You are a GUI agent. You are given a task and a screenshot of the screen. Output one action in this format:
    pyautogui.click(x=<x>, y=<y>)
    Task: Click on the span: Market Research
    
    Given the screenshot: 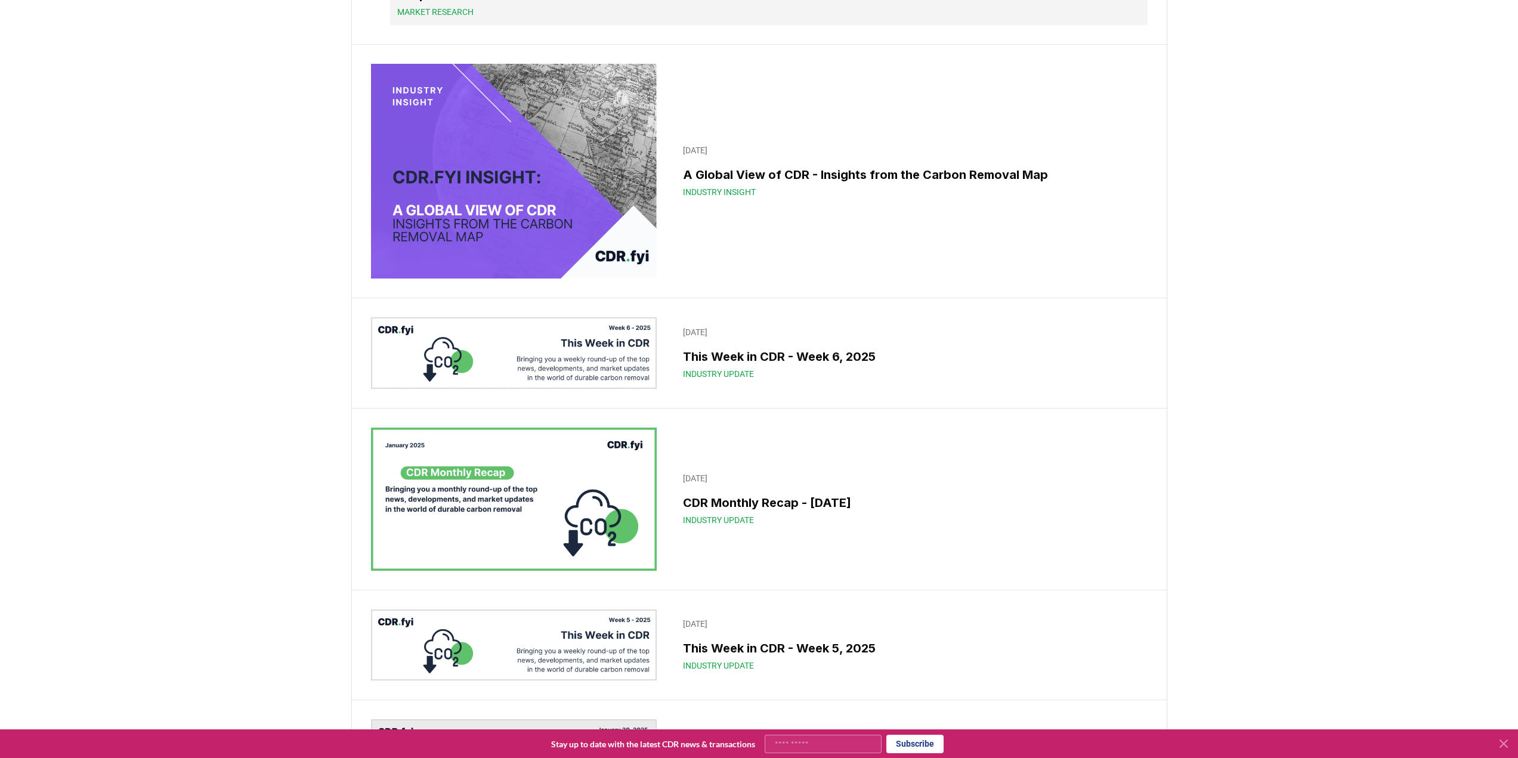 What is the action you would take?
    pyautogui.click(x=435, y=12)
    